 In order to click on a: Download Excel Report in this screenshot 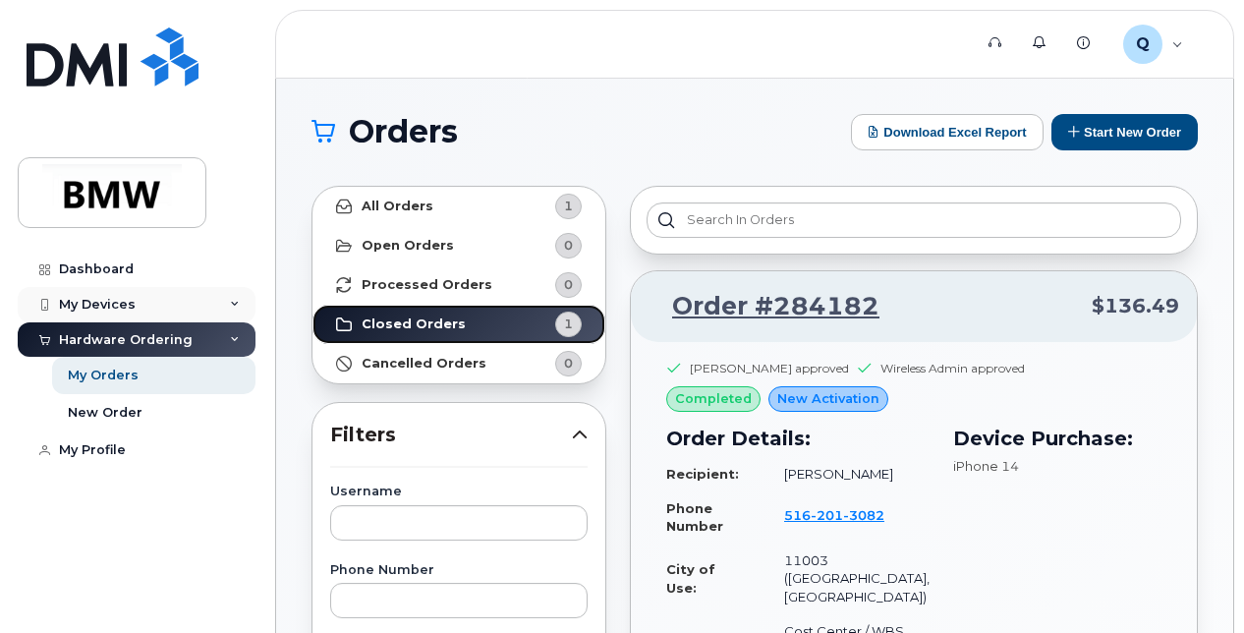, I will do `click(947, 132)`.